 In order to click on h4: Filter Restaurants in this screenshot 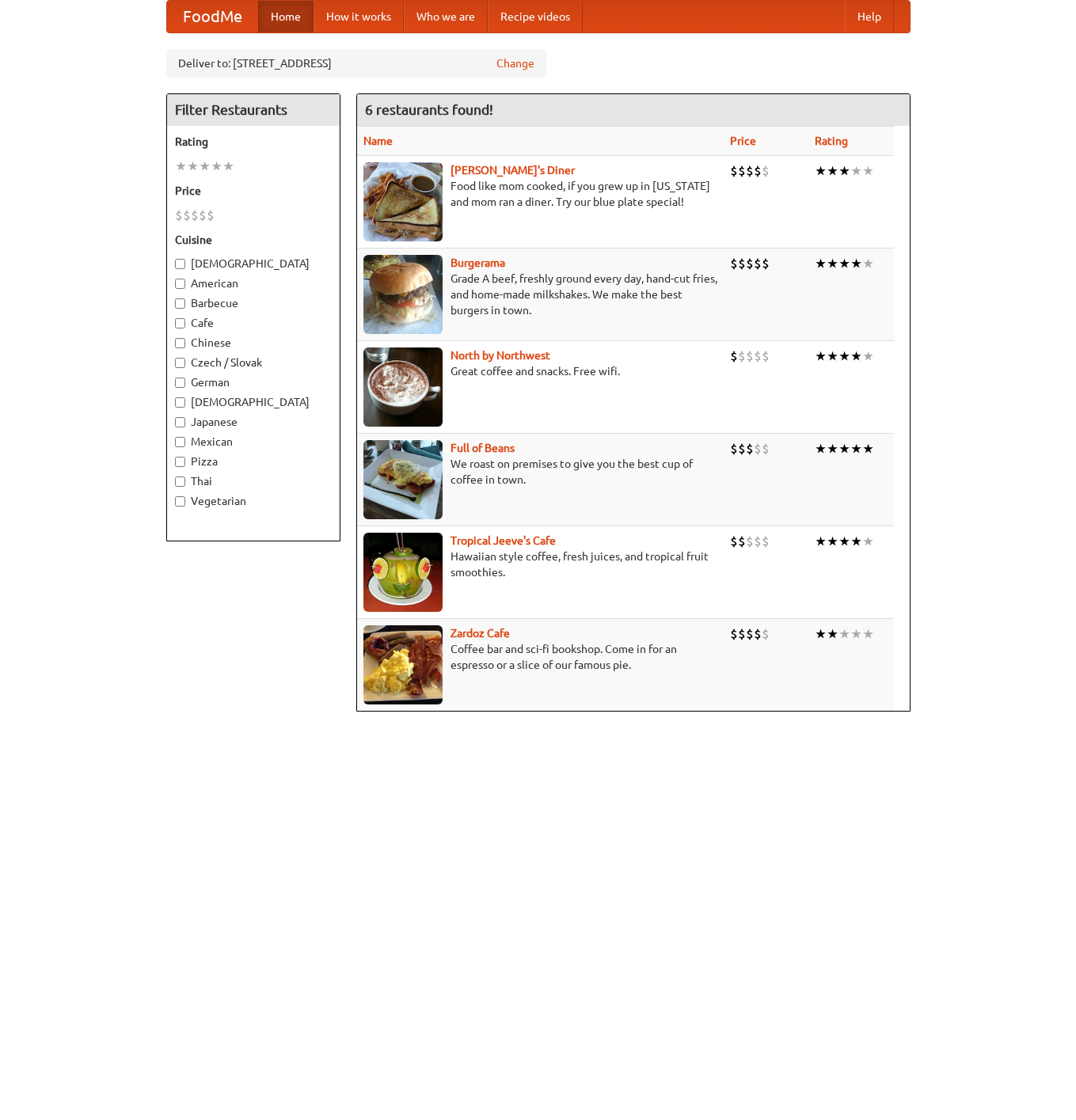, I will do `click(253, 110)`.